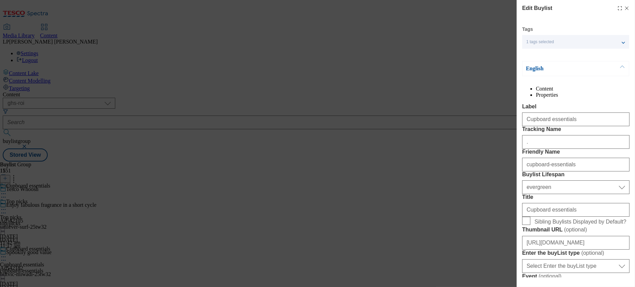 Image resolution: width=635 pixels, height=287 pixels. Describe the element at coordinates (562, 69) in the screenshot. I see `p: English` at that location.